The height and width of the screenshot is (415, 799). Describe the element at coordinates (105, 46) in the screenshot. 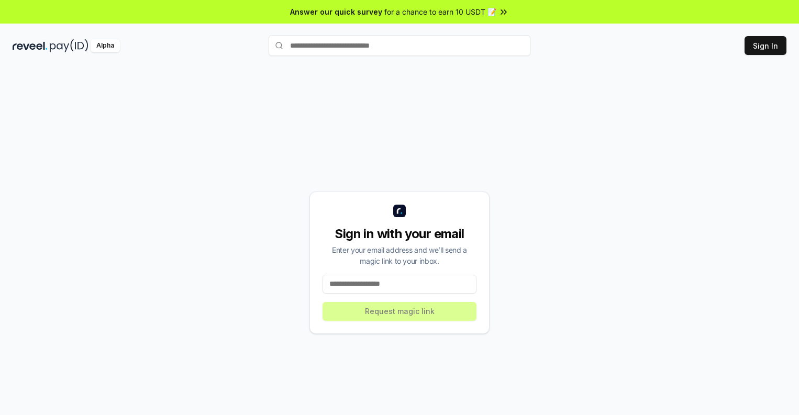

I see `div: Alpha` at that location.